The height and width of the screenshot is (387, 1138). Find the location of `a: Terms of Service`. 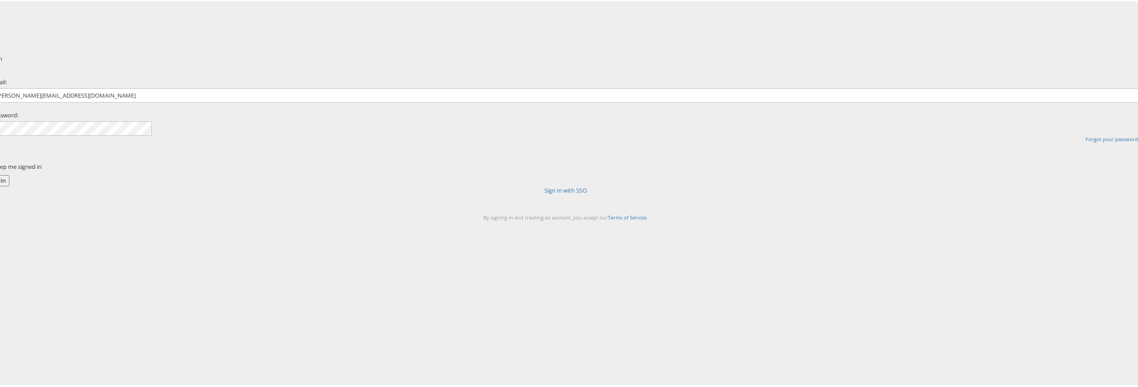

a: Terms of Service is located at coordinates (627, 216).